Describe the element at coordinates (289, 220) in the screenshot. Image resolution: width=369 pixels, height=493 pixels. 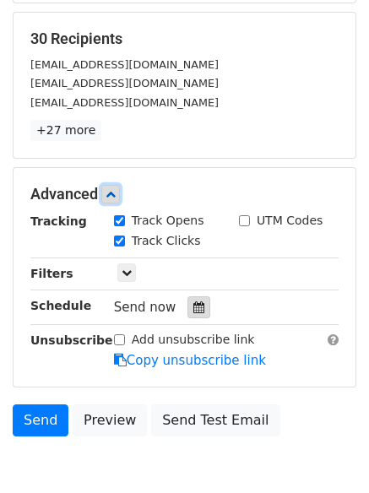
I see `label: UTM Codes` at that location.